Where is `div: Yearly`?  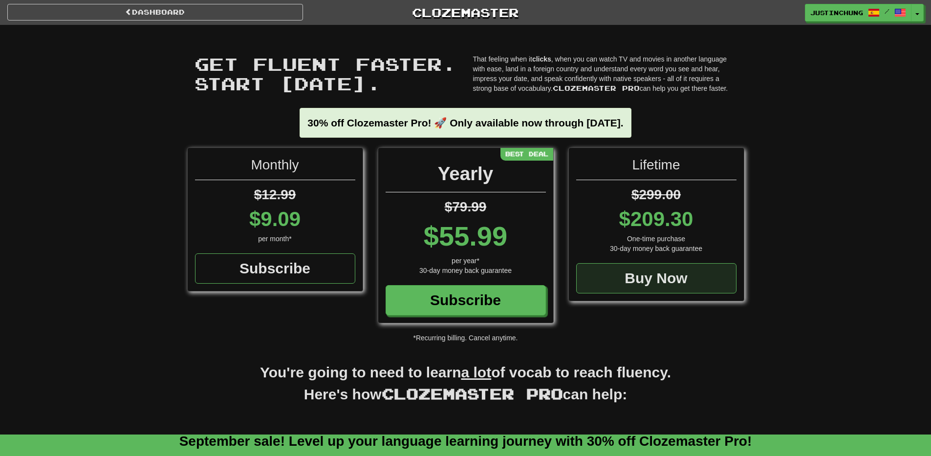 div: Yearly is located at coordinates (466, 176).